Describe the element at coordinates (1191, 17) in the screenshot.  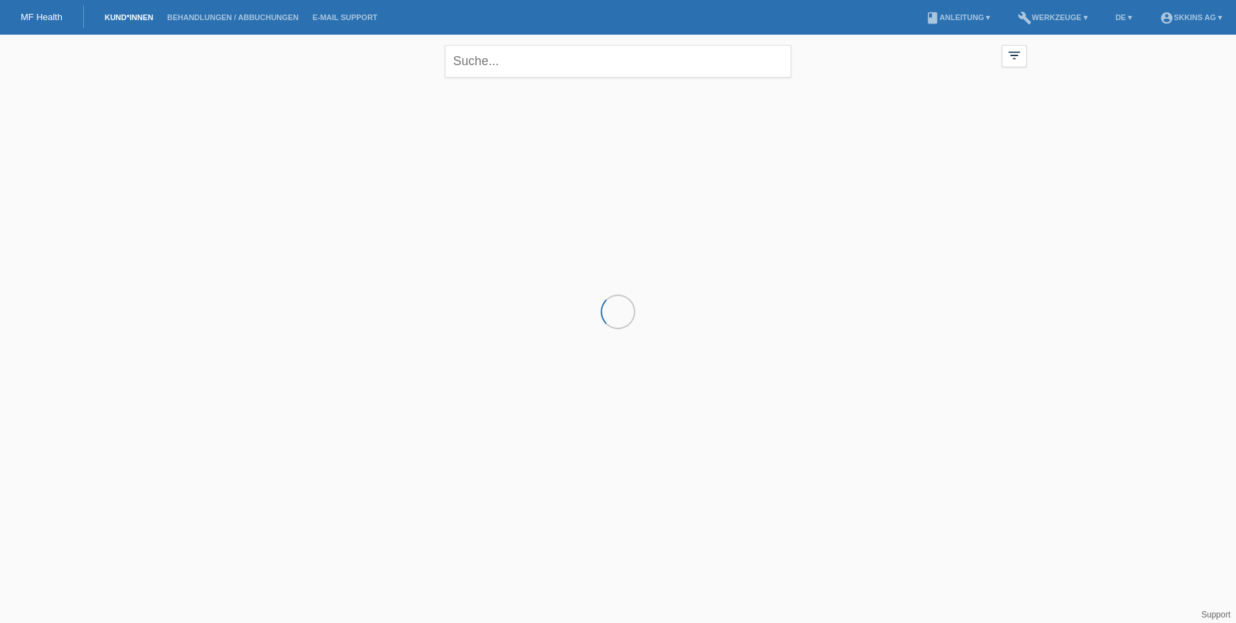
I see `a: account_circleSKKINS AG ▾` at that location.